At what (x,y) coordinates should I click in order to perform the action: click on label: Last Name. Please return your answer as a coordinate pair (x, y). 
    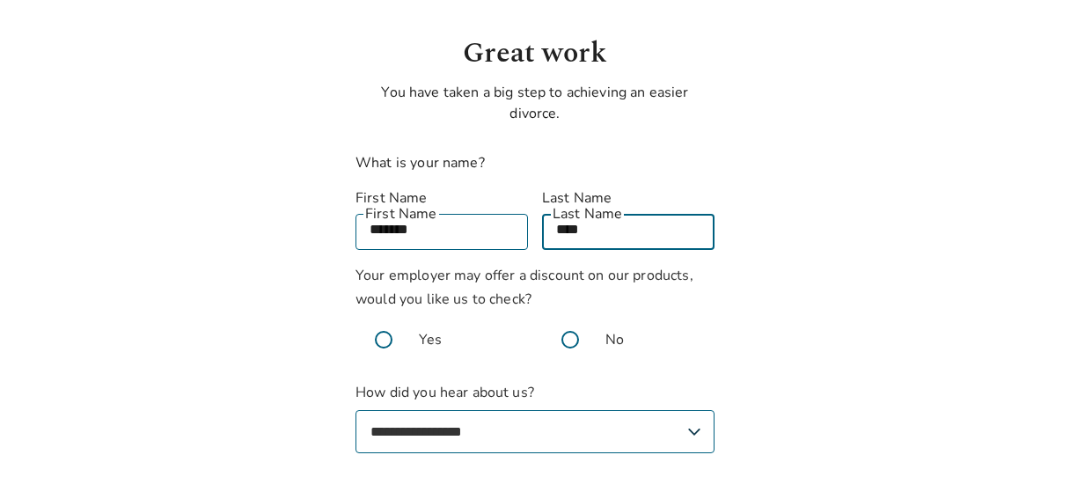
    Looking at the image, I should click on (628, 198).